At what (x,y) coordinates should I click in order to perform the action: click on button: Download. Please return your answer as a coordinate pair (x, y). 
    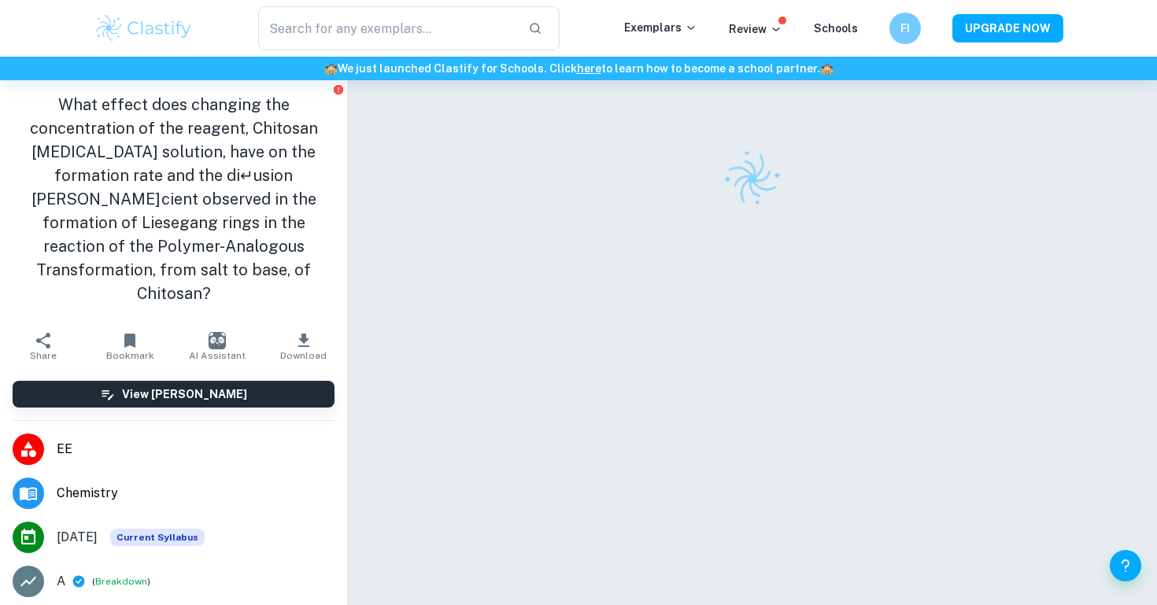
    Looking at the image, I should click on (304, 346).